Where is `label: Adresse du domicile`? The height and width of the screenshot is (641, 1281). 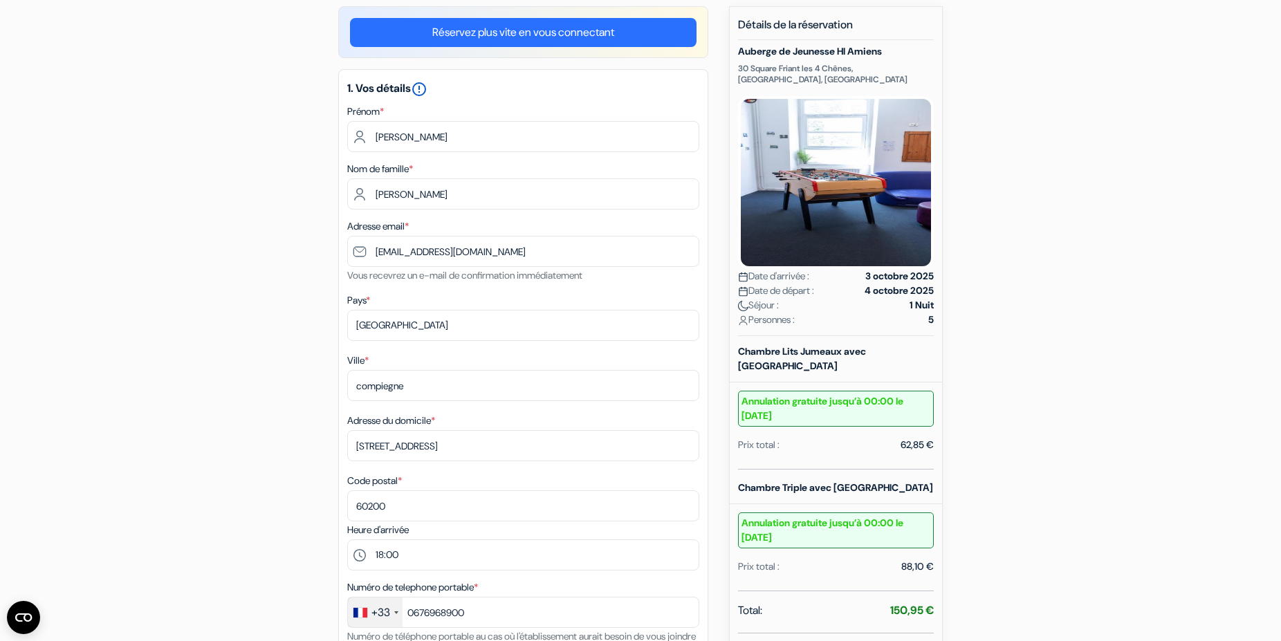
label: Adresse du domicile is located at coordinates (391, 420).